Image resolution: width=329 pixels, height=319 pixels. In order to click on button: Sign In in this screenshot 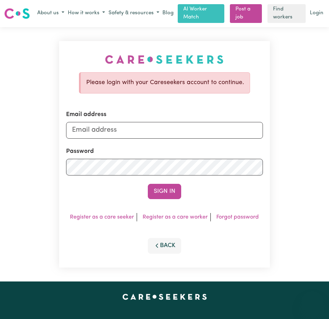, I will do `click(164, 191)`.